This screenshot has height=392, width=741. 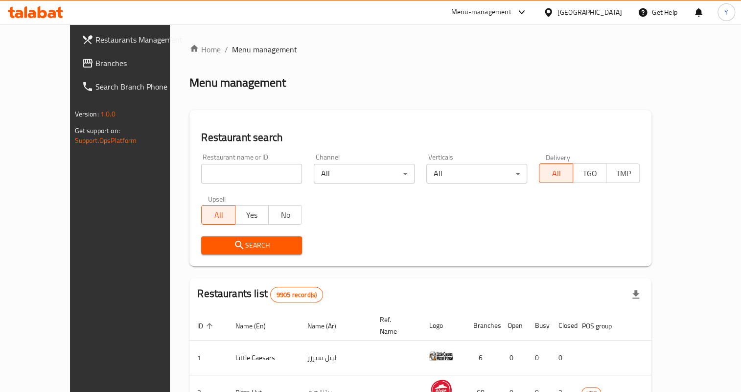 I want to click on span: 9905 record(s), so click(x=297, y=295).